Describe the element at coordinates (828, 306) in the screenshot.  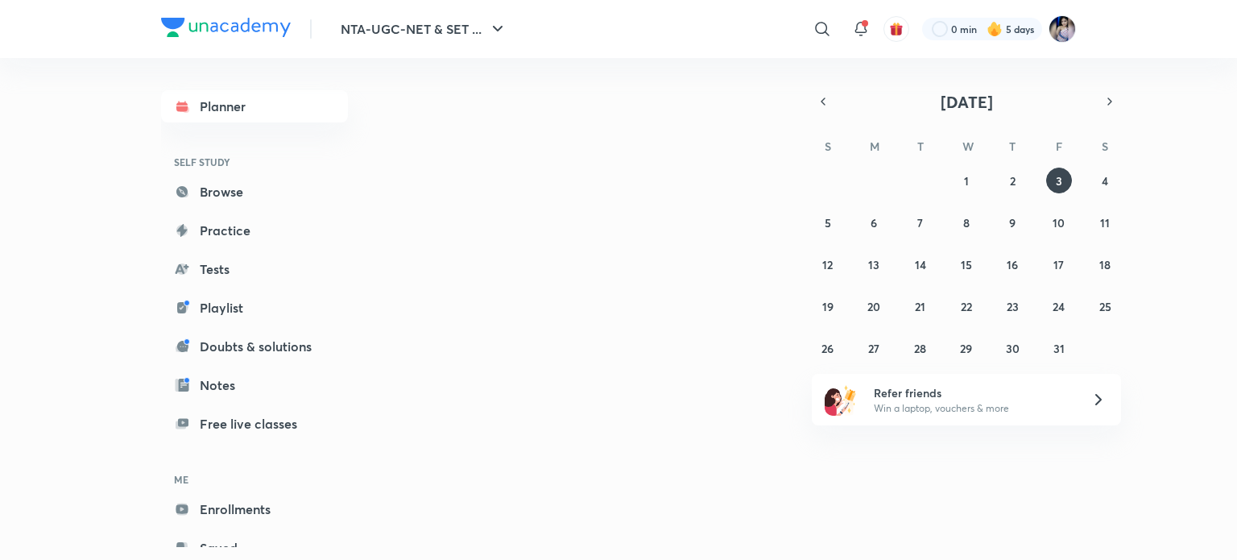
I see `abbr: October 19, 2025` at that location.